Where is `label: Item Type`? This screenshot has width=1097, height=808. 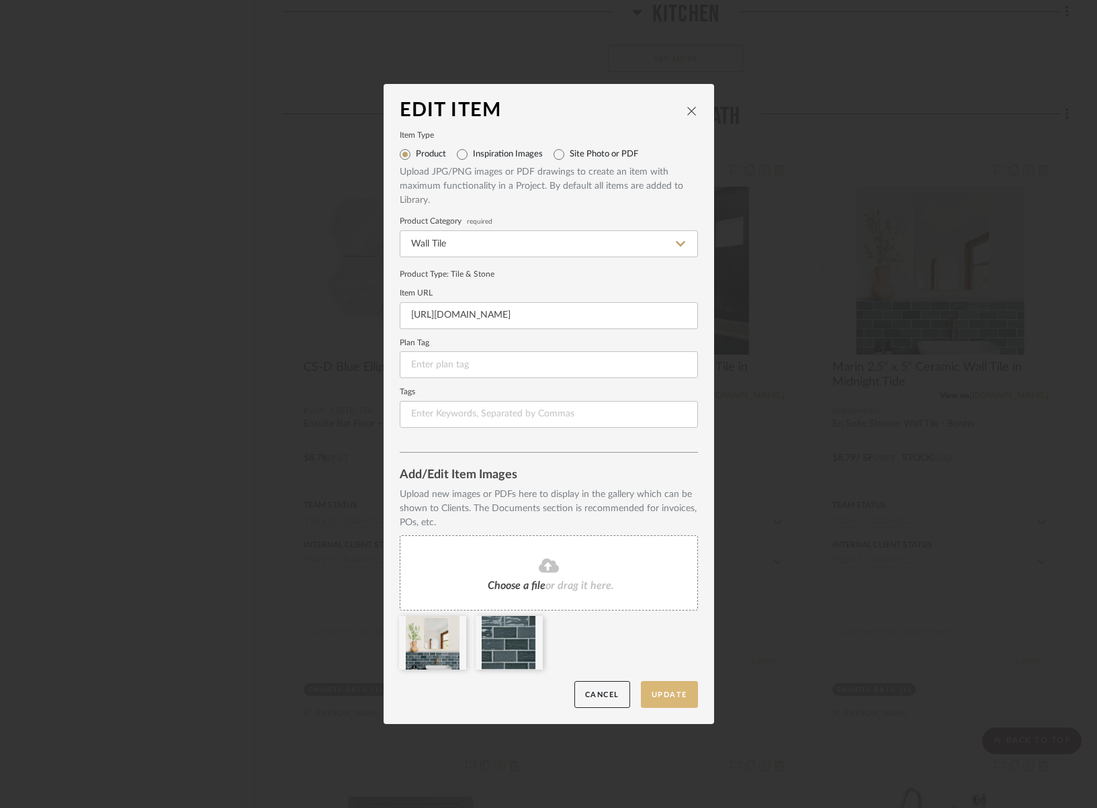 label: Item Type is located at coordinates (549, 136).